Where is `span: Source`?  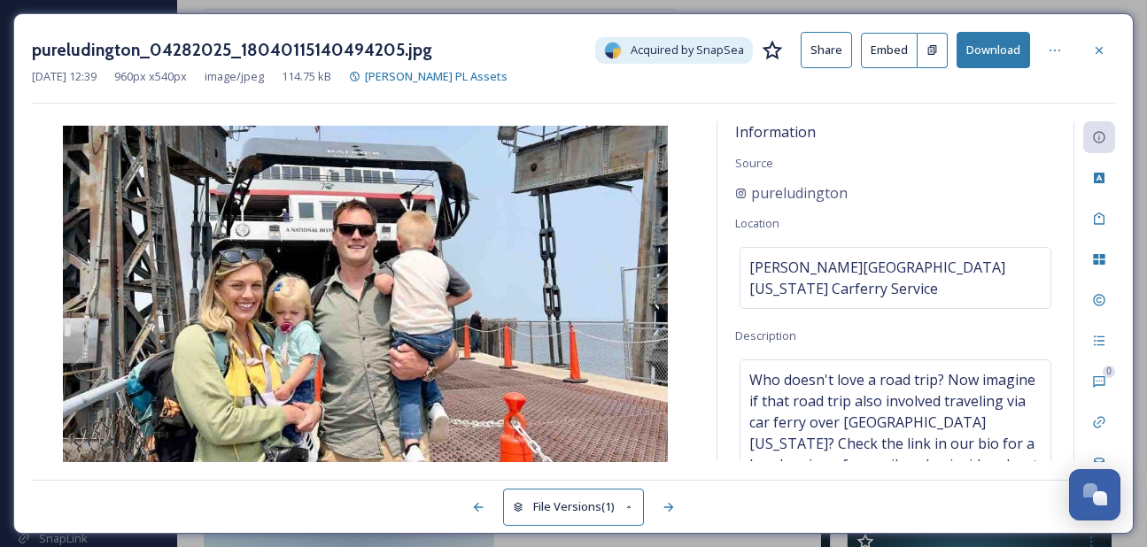 span: Source is located at coordinates (754, 163).